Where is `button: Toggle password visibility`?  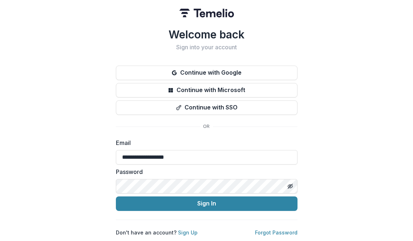
button: Toggle password visibility is located at coordinates (290, 187).